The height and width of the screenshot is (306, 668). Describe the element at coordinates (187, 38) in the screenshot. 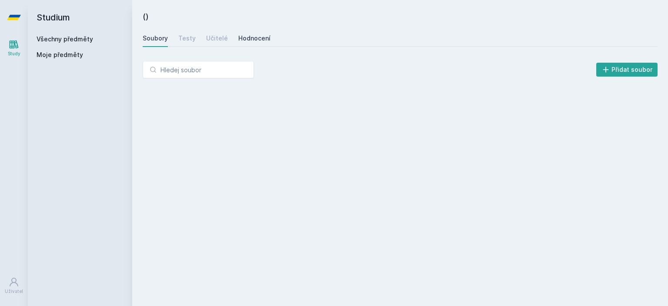

I see `a: Testy` at that location.